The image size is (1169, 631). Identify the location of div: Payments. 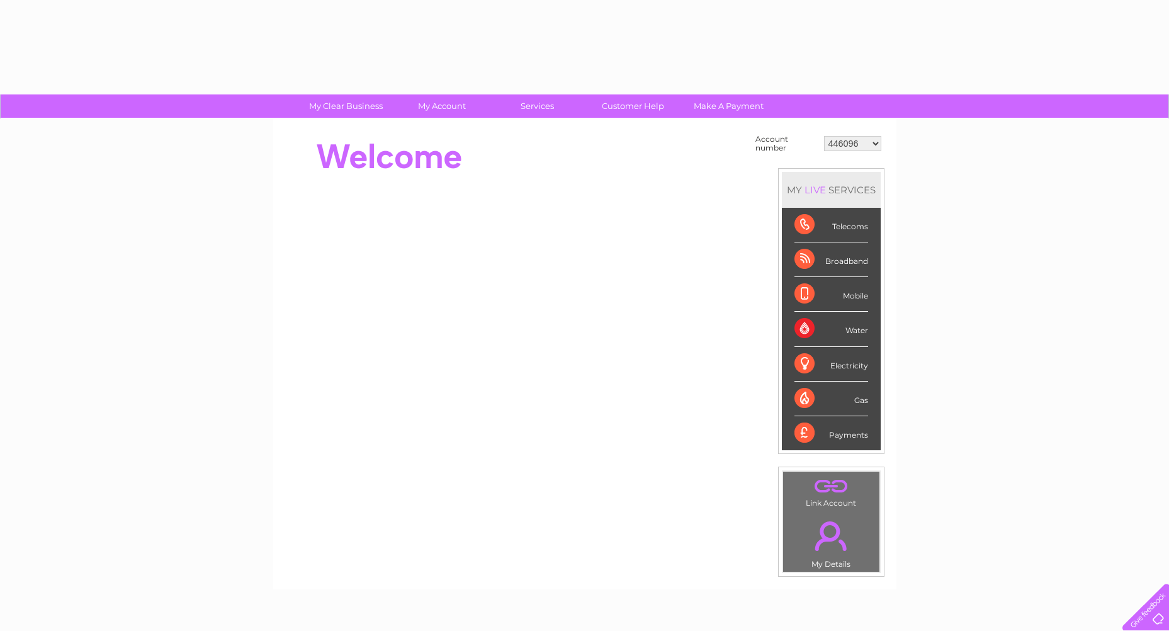
(831, 433).